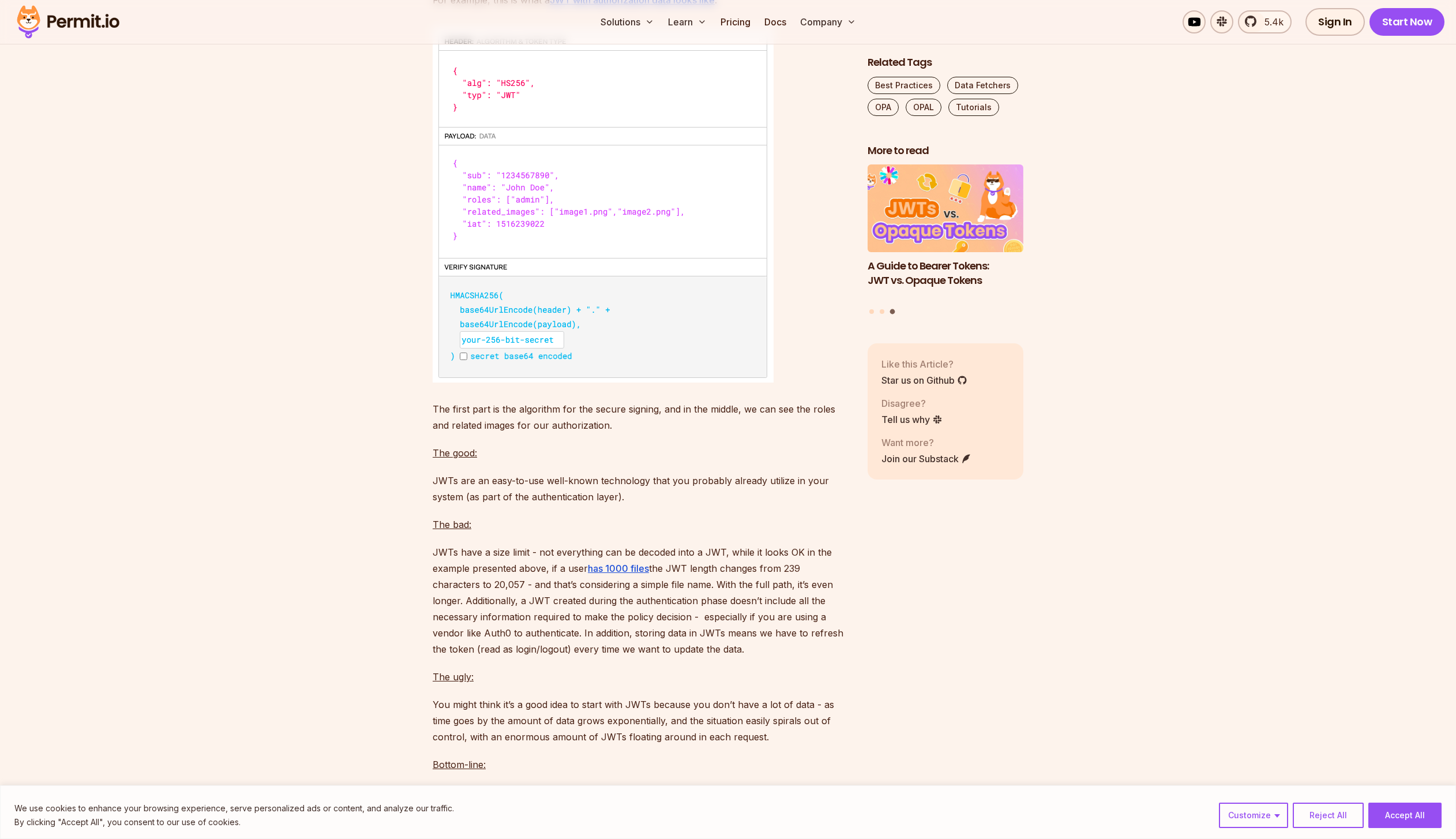 This screenshot has width=1456, height=839. Describe the element at coordinates (618, 569) in the screenshot. I see `u: has 1000 files` at that location.